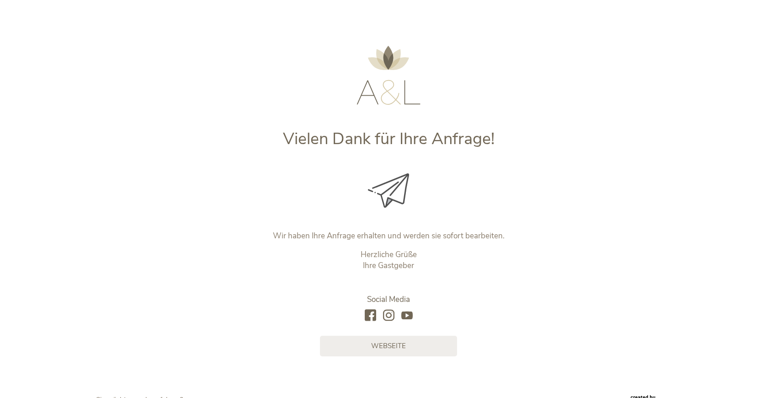  Describe the element at coordinates (389, 316) in the screenshot. I see `a: instagram` at that location.